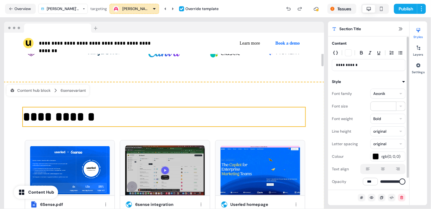  What do you see at coordinates (342, 9) in the screenshot?
I see `button: 1issues` at bounding box center [342, 9].